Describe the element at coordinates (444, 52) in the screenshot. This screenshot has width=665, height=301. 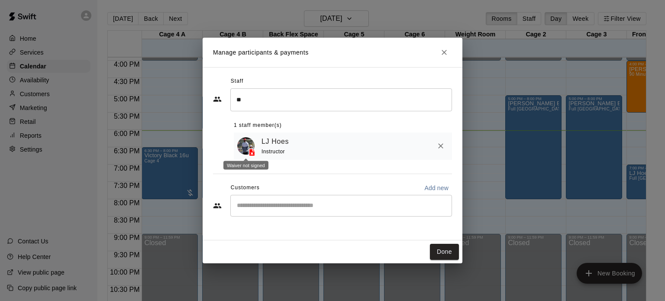
I see `button: Close` at that location.